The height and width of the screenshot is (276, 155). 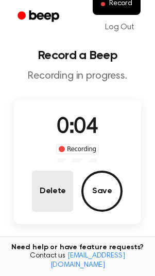 What do you see at coordinates (77, 149) in the screenshot?
I see `div: Recording` at bounding box center [77, 149].